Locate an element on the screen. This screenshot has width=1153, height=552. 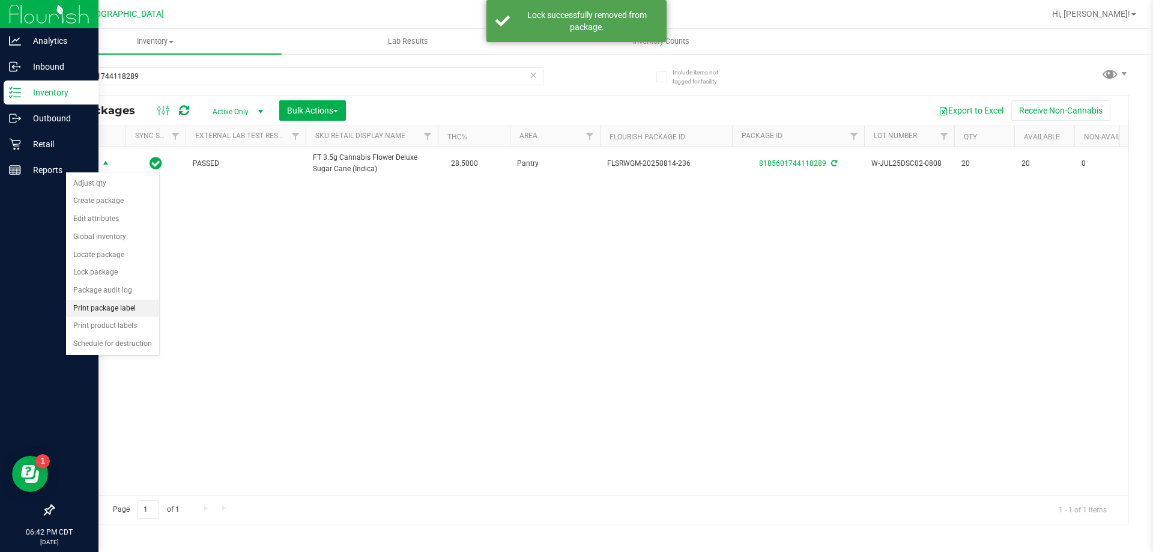
a: Lab Results is located at coordinates (408, 41).